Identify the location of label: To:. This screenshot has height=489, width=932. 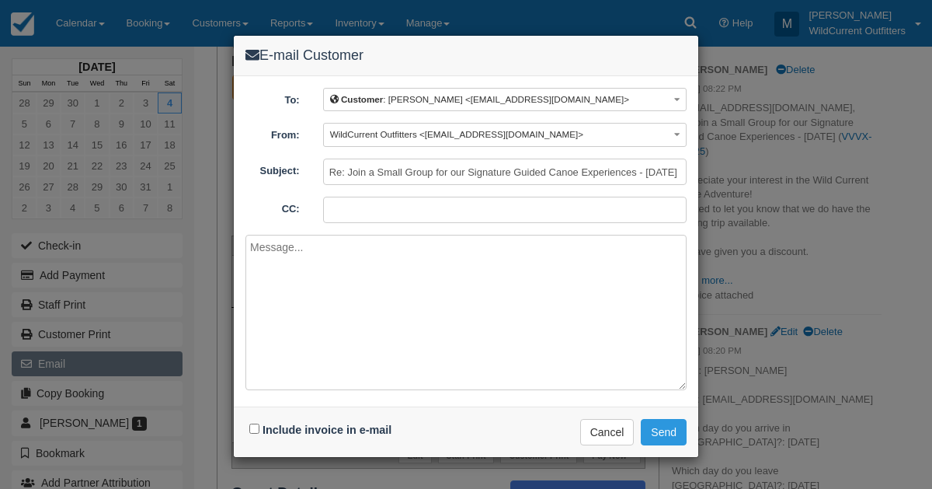
(273, 98).